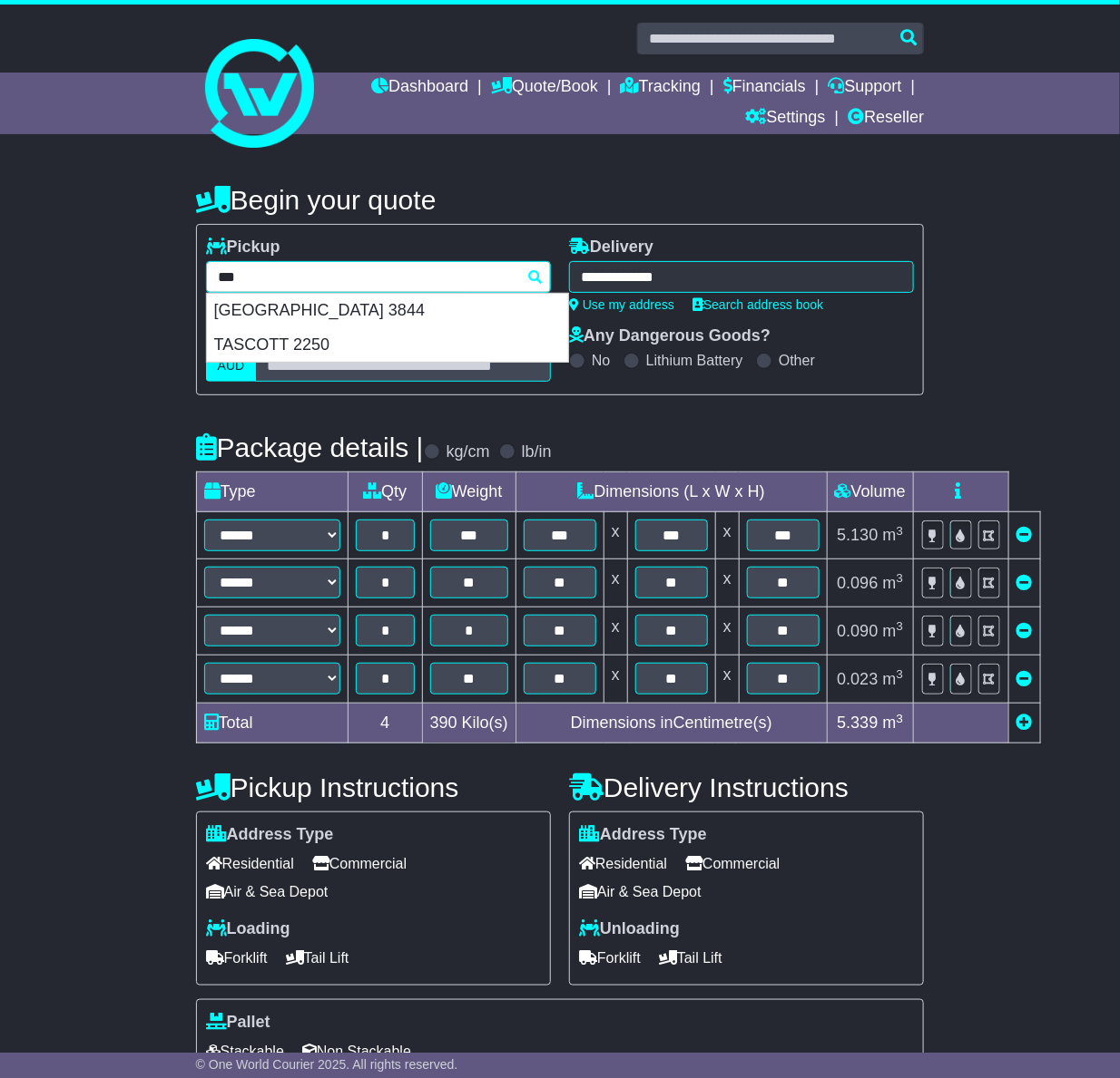 The height and width of the screenshot is (1078, 1120). What do you see at coordinates (857, 535) in the screenshot?
I see `span: 5.130` at bounding box center [857, 535].